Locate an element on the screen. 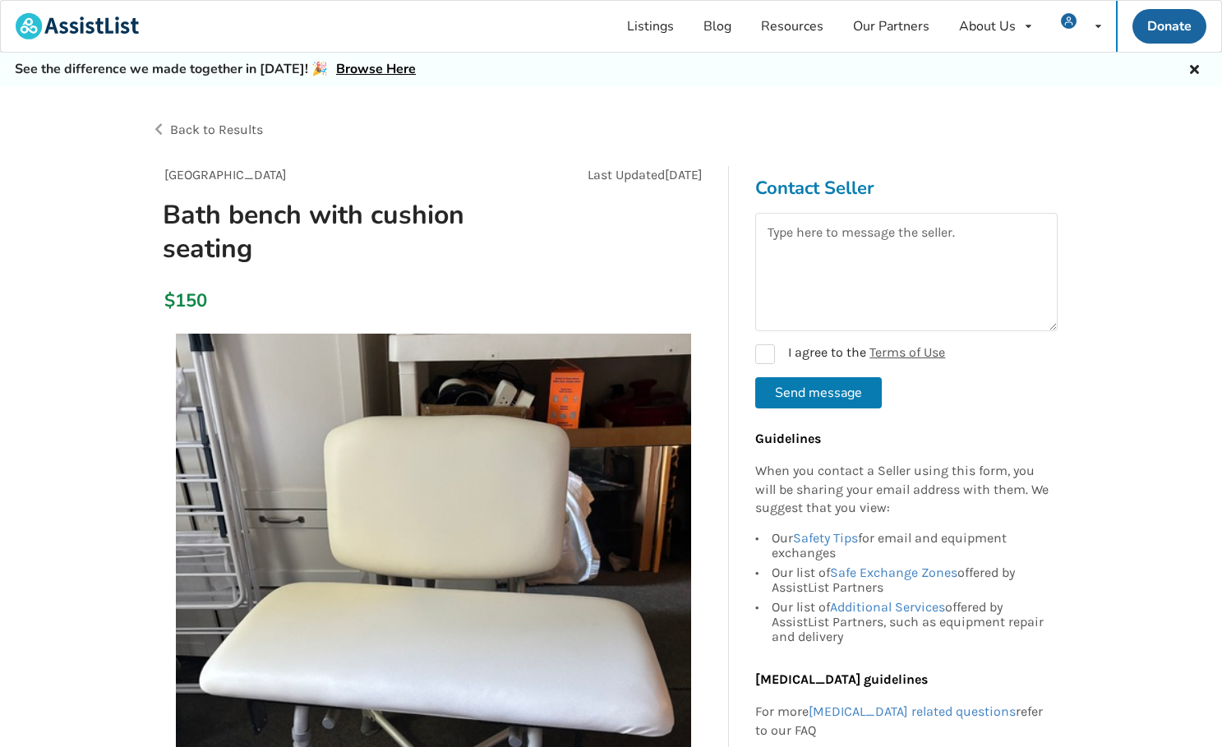 This screenshot has width=1222, height=747. label: I agree to the is located at coordinates (850, 354).